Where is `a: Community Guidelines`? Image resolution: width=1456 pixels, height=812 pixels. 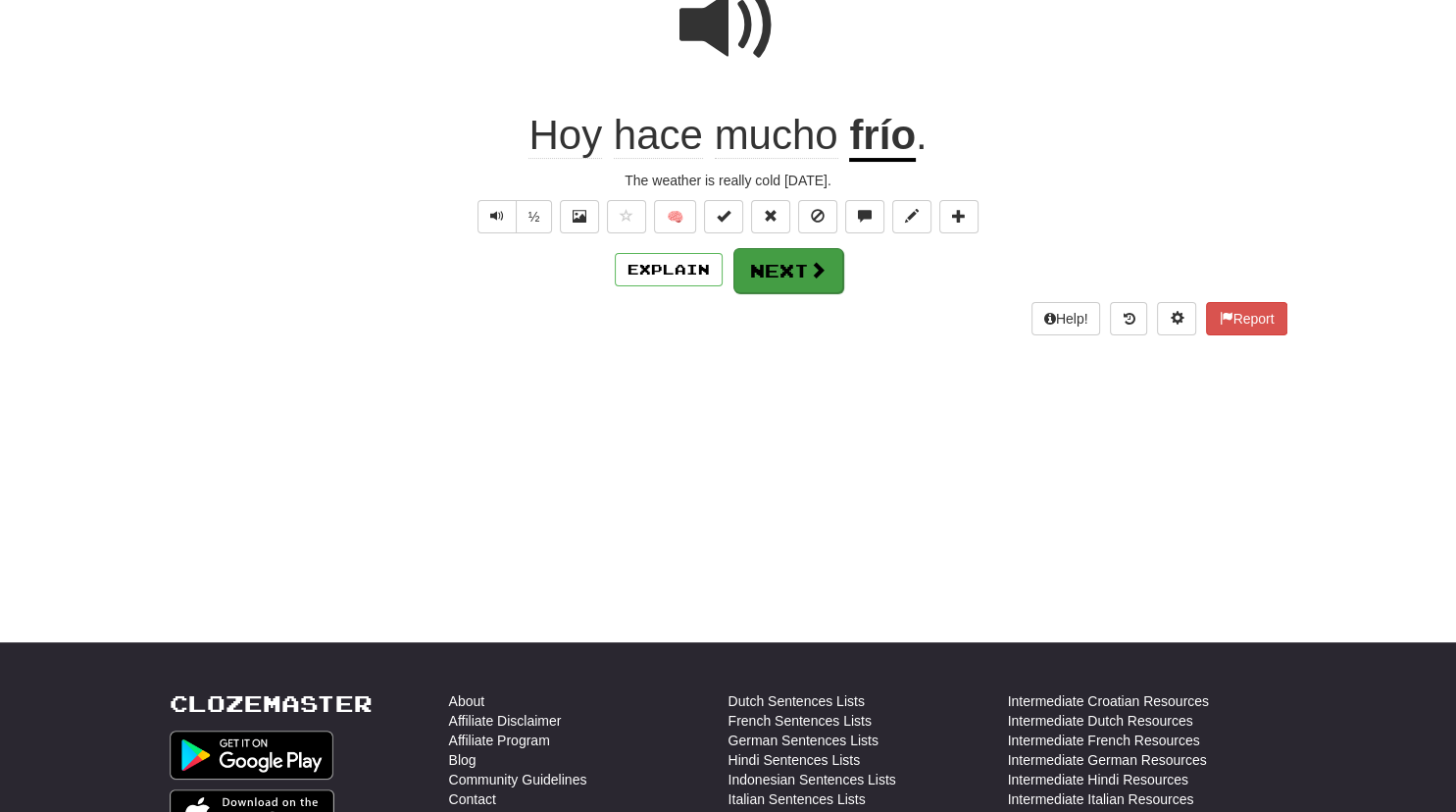
a: Community Guidelines is located at coordinates (517, 779).